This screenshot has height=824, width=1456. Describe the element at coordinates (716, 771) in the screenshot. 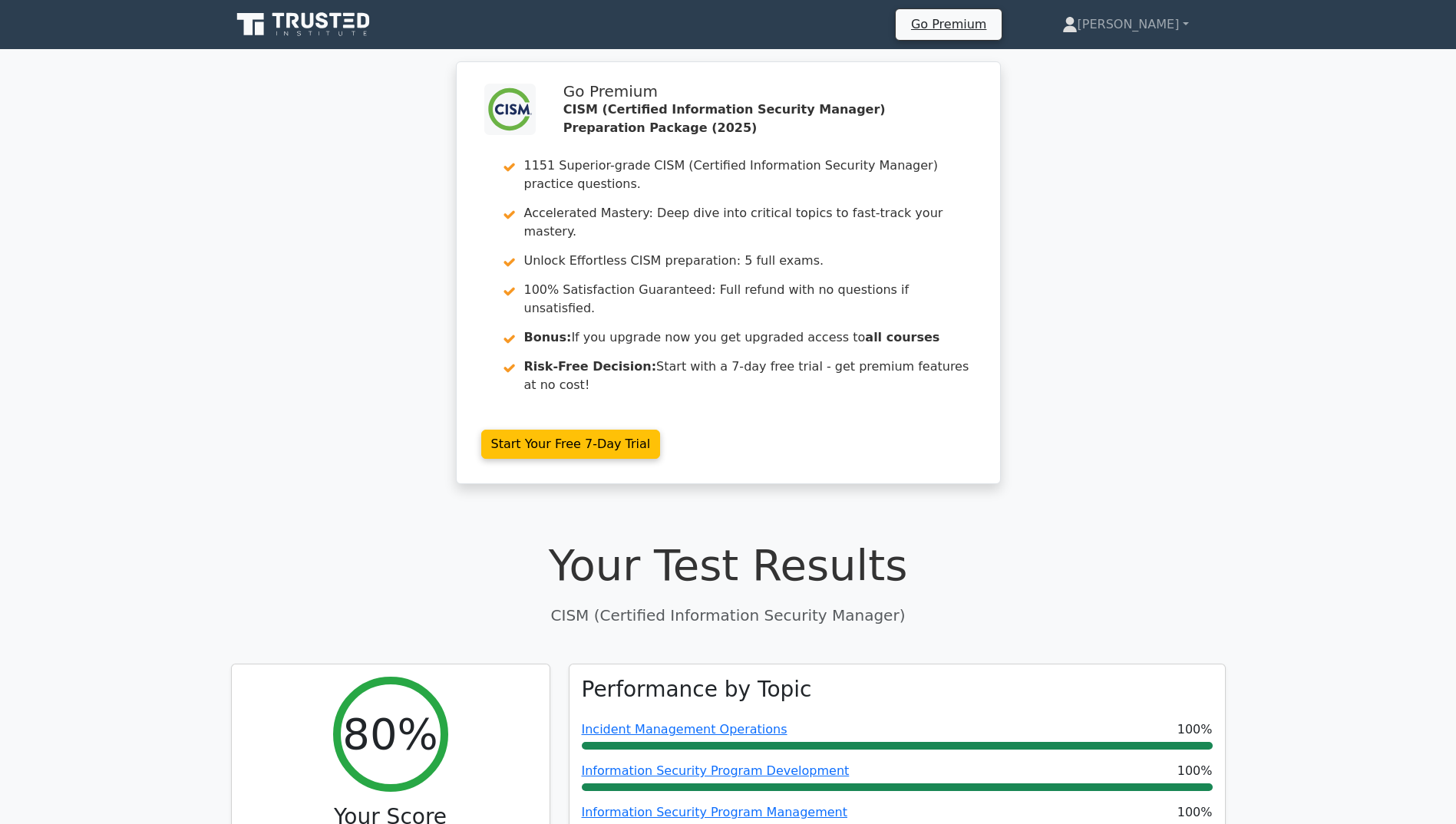

I see `a: Information Security Program Development` at that location.